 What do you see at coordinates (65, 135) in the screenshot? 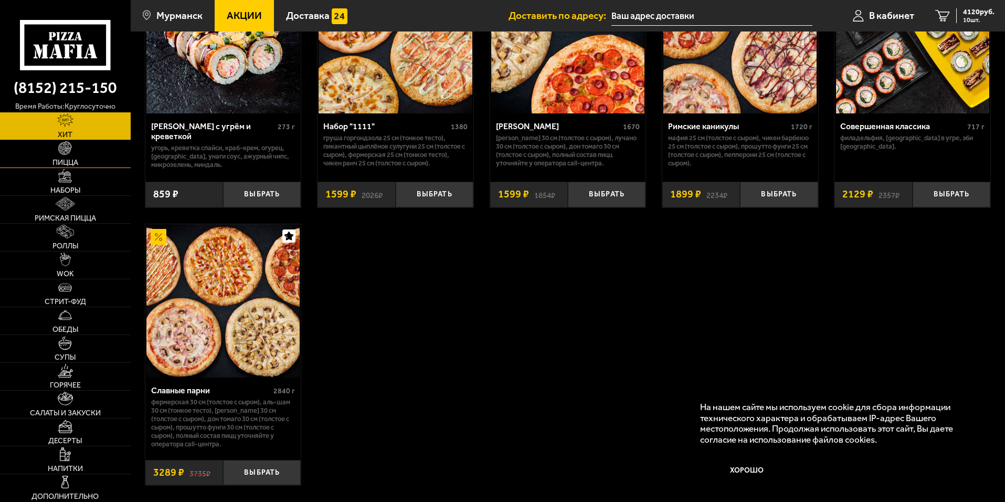
I see `span: Хит` at bounding box center [65, 135].